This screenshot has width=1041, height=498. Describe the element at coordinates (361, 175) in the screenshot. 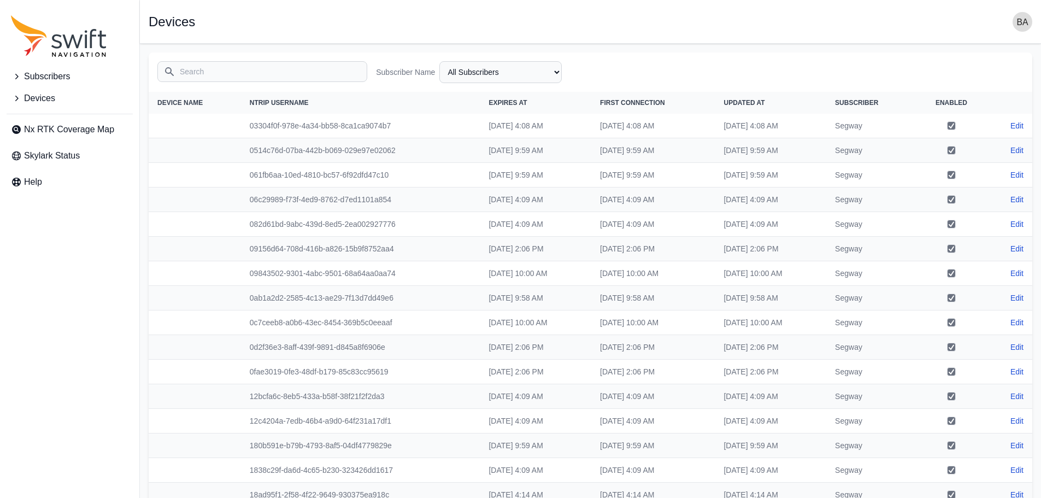

I see `td: 061fb6aa-10ed-4810-bc57-6f92dfd47c10` at that location.